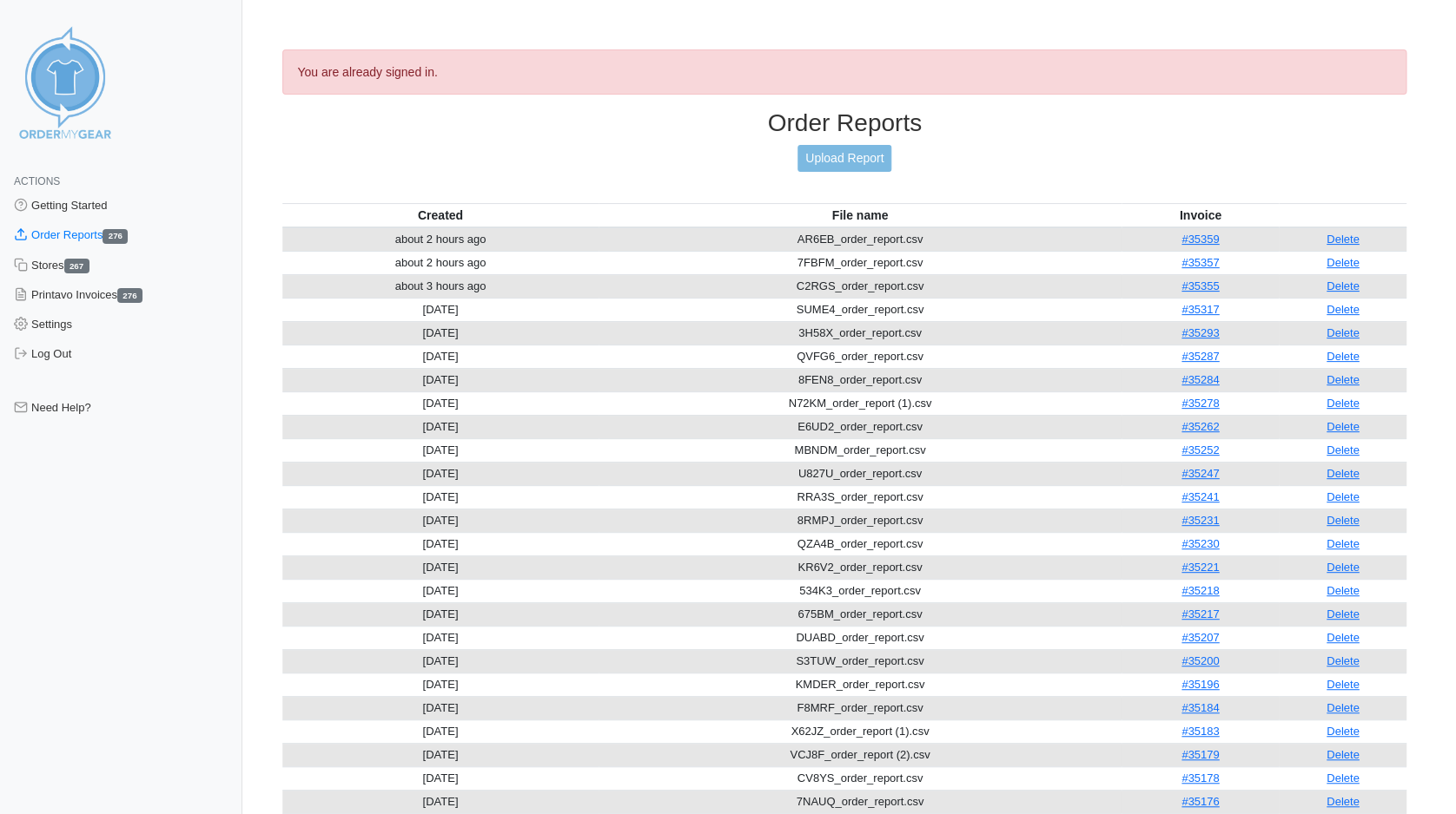 The width and height of the screenshot is (1456, 814). Describe the element at coordinates (1199, 614) in the screenshot. I see `a: #35217` at that location.